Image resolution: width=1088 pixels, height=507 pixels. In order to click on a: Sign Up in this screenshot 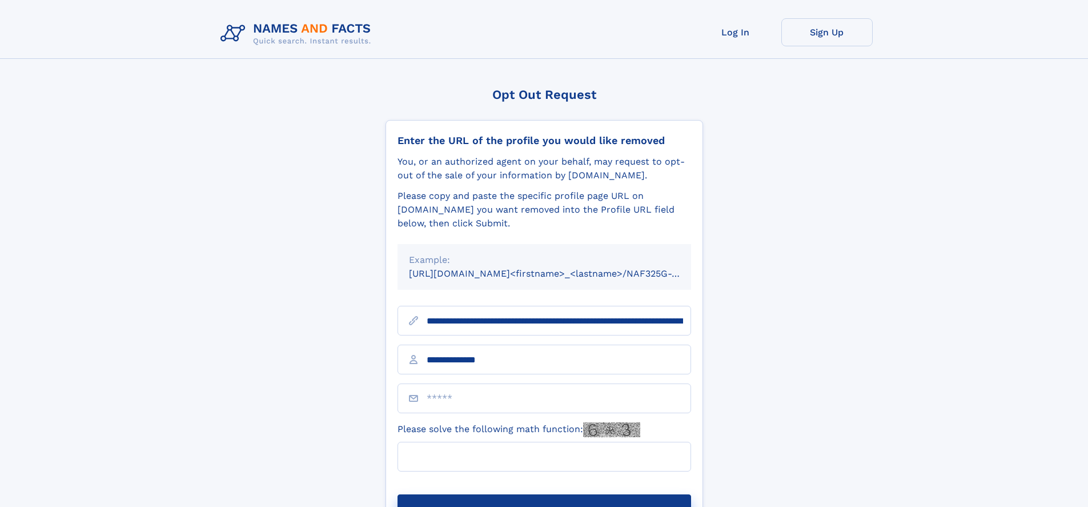, I will do `click(827, 32)`.